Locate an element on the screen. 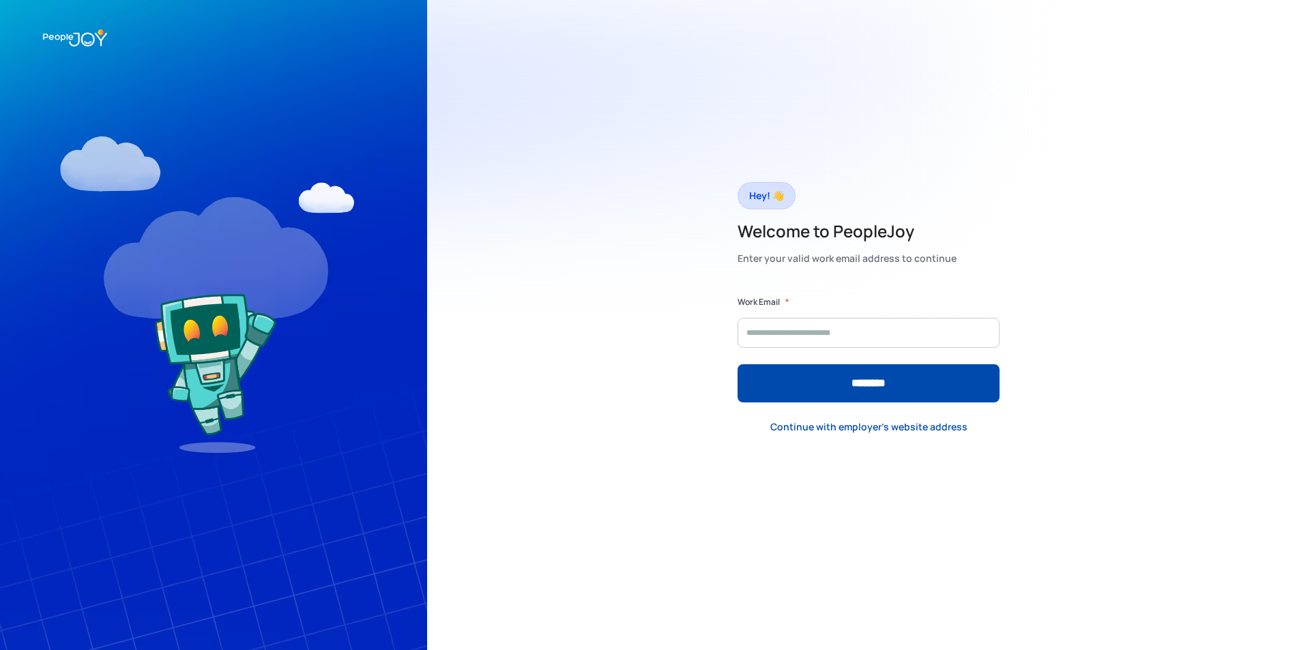  label: Work Email is located at coordinates (759, 302).